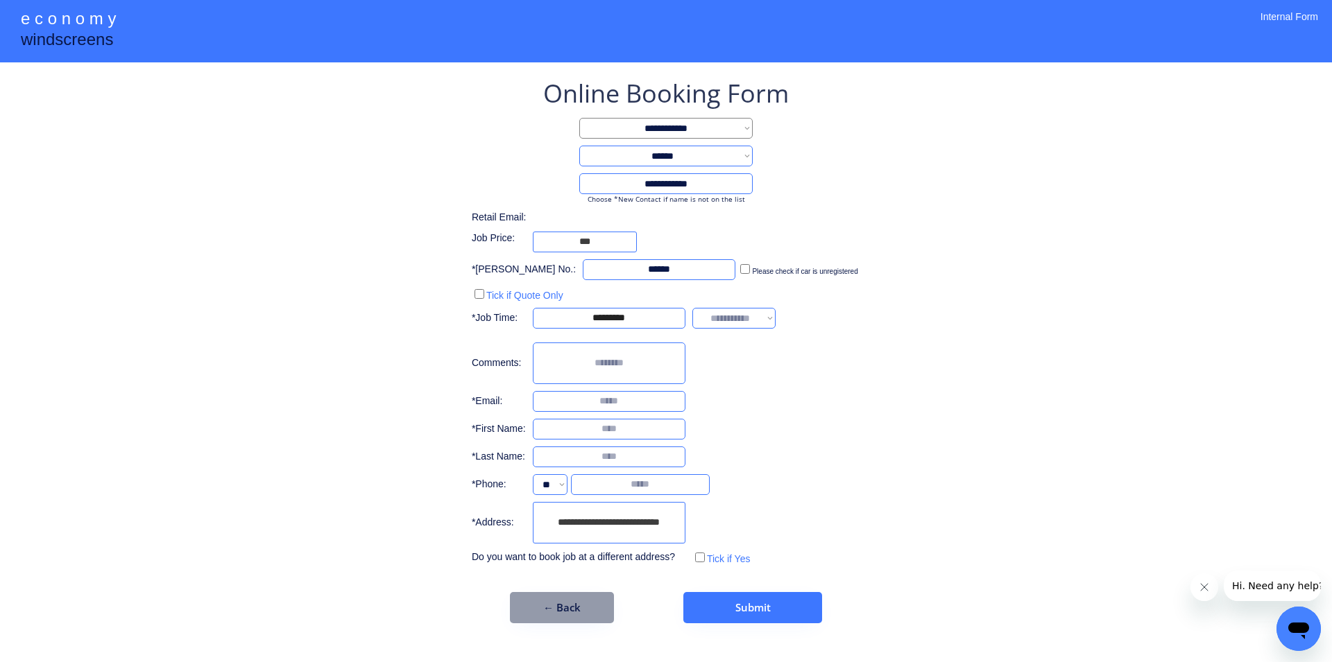  Describe the element at coordinates (54, 15) in the screenshot. I see `span: Hi. Need any help?` at that location.